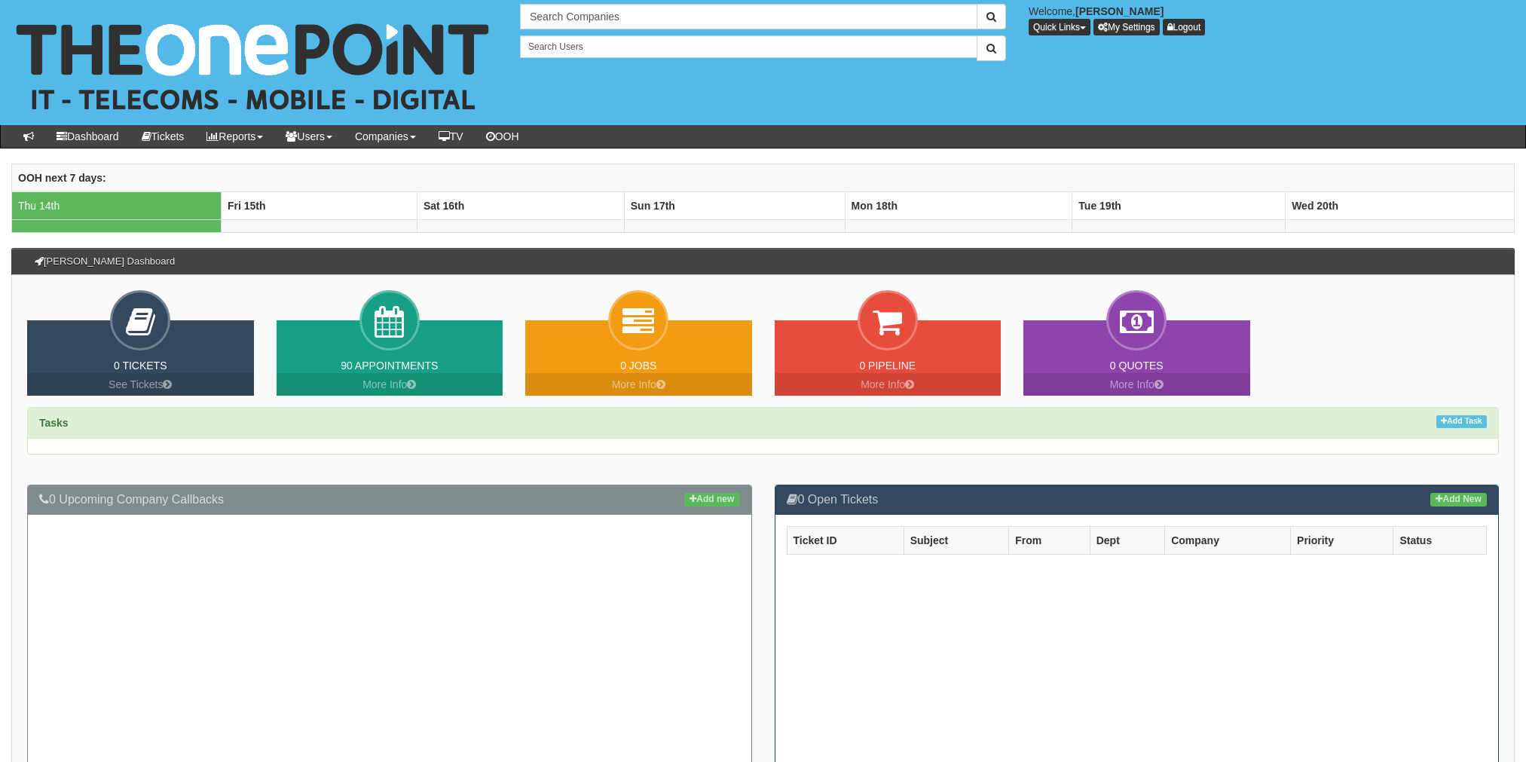 The image size is (1526, 762). I want to click on div: Welcome,, so click(1272, 20).